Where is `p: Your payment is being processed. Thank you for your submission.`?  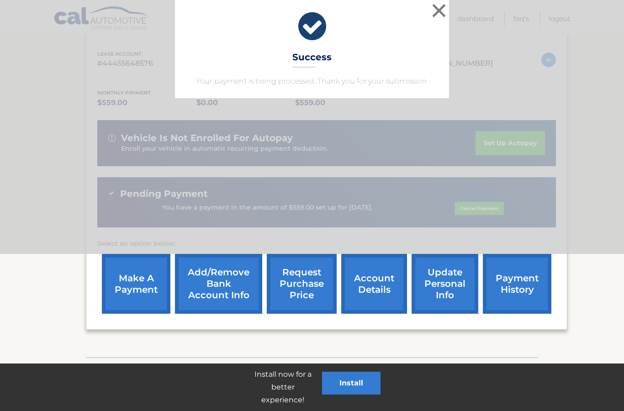
p: Your payment is being processed. Thank you for your submission. is located at coordinates (312, 81).